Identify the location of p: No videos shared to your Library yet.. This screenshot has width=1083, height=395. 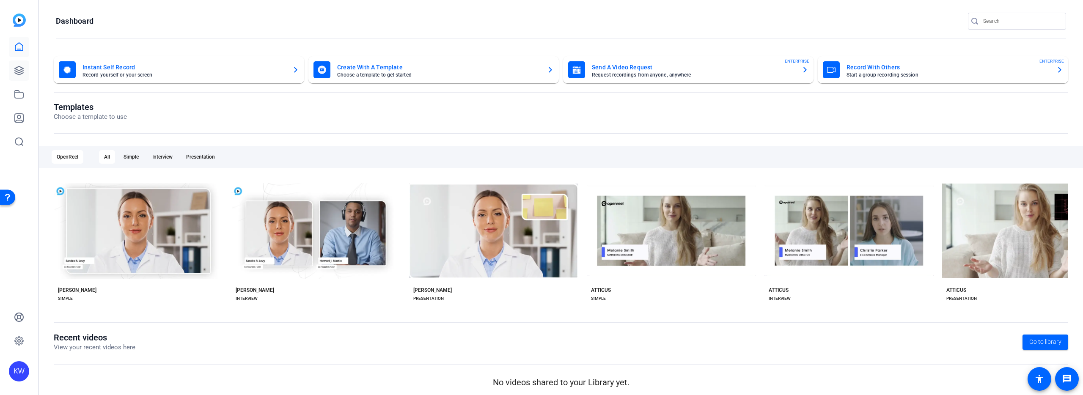
(561, 382).